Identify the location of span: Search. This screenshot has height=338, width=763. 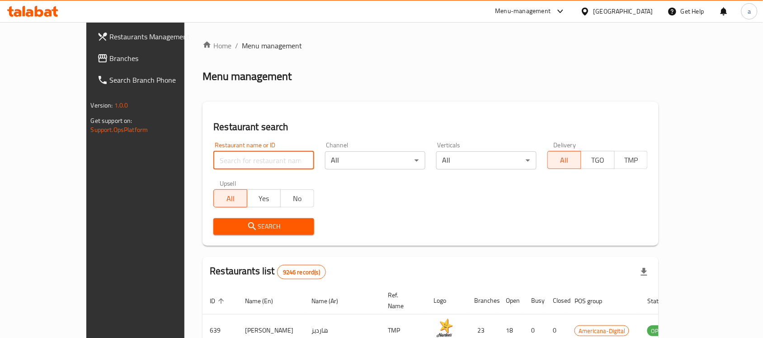
(263, 226).